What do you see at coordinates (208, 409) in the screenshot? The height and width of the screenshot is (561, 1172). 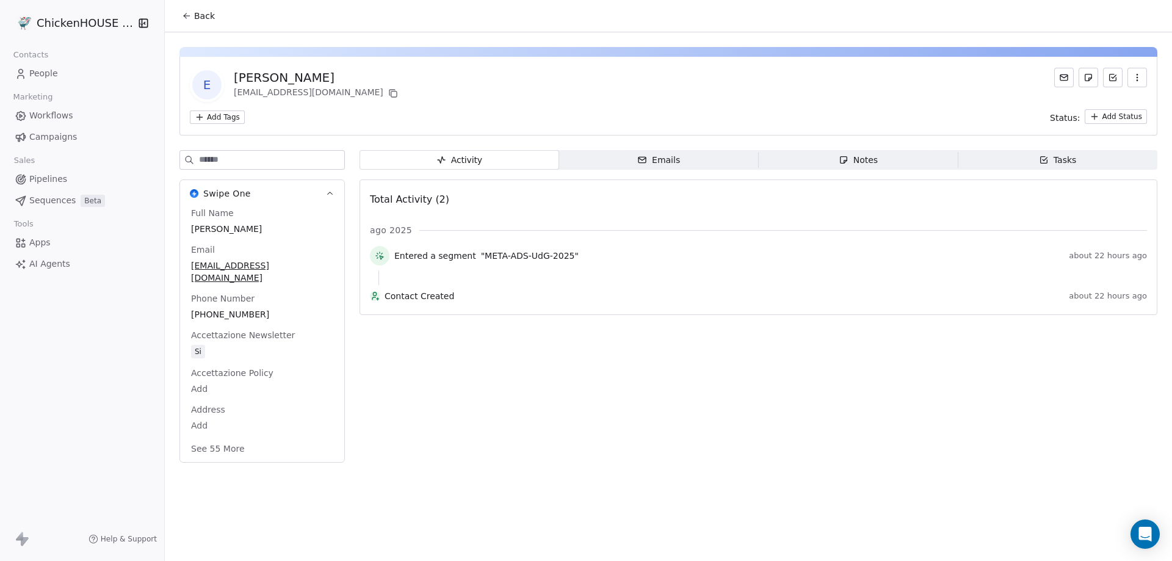 I see `span: Address` at bounding box center [208, 409].